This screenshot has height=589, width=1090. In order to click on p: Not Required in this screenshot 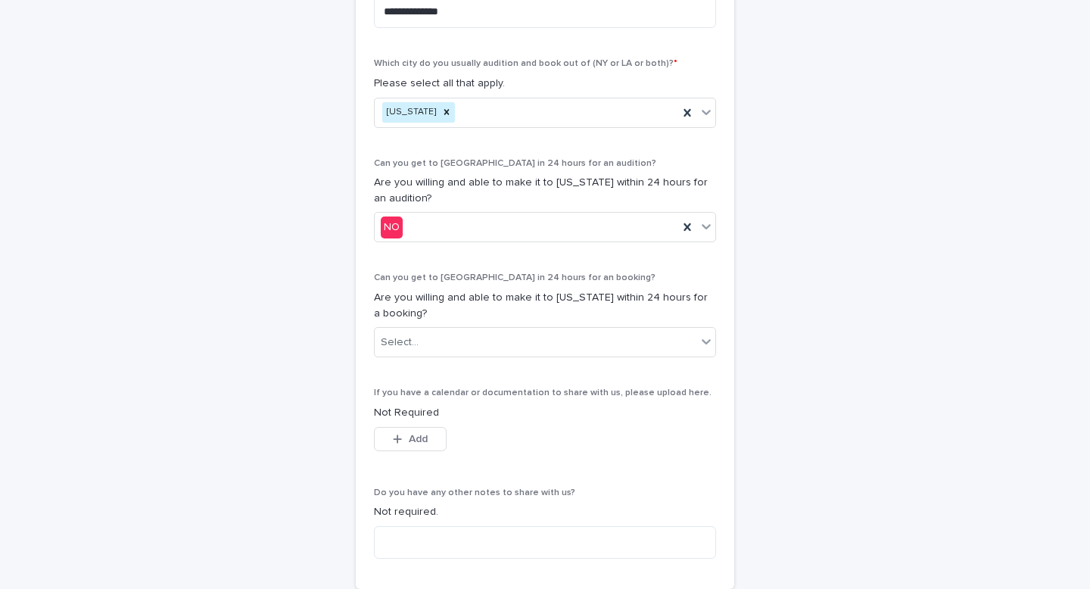, I will do `click(545, 413)`.